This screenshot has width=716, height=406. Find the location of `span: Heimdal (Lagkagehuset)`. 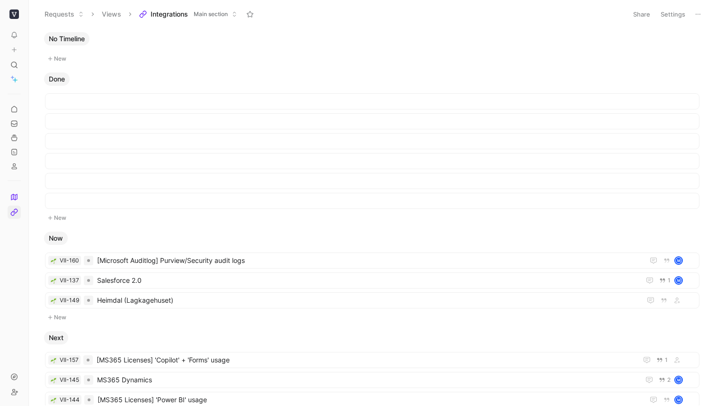

span: Heimdal (Lagkagehuset) is located at coordinates (367, 300).